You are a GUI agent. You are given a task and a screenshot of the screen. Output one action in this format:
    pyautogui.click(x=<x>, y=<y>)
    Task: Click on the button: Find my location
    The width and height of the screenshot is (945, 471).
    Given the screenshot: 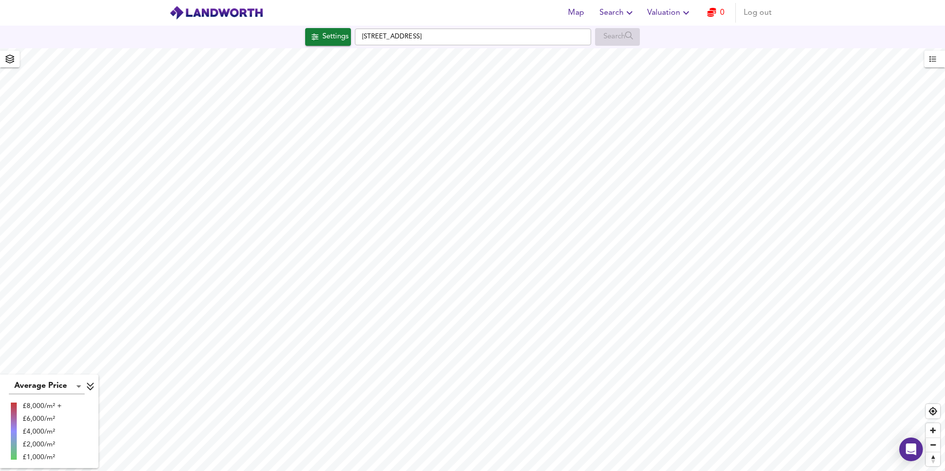 What is the action you would take?
    pyautogui.click(x=933, y=411)
    